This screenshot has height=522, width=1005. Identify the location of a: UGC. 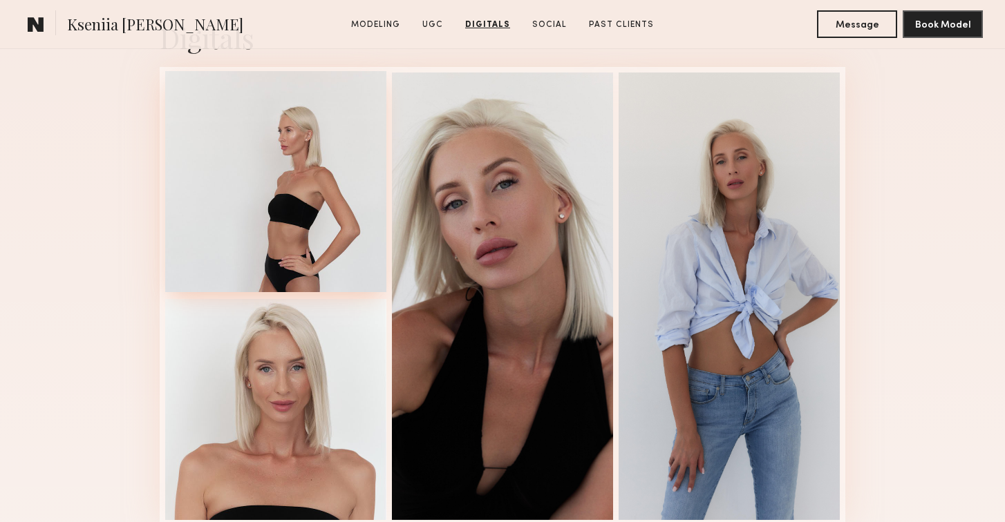
(432, 25).